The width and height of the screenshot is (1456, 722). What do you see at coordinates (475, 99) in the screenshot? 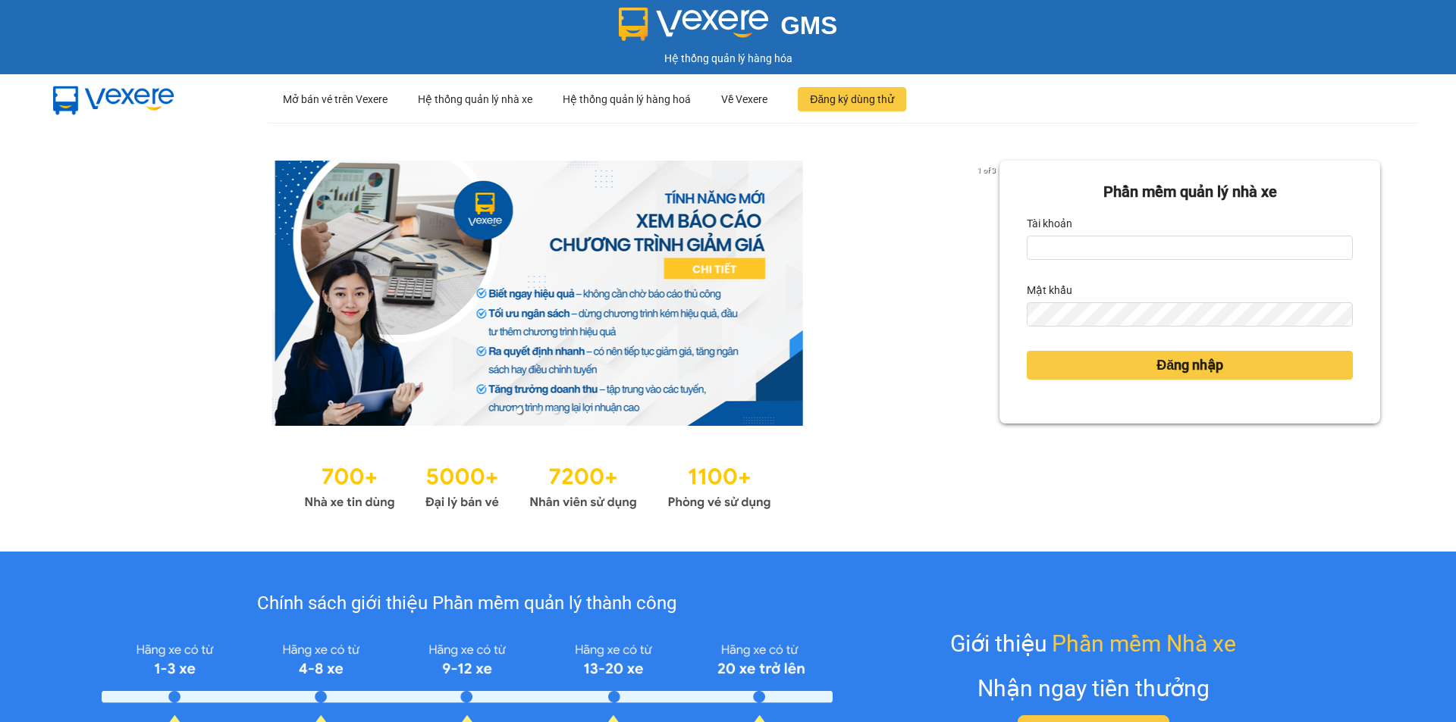
I see `div: Hệ thống quản lý nhà xe` at bounding box center [475, 99].